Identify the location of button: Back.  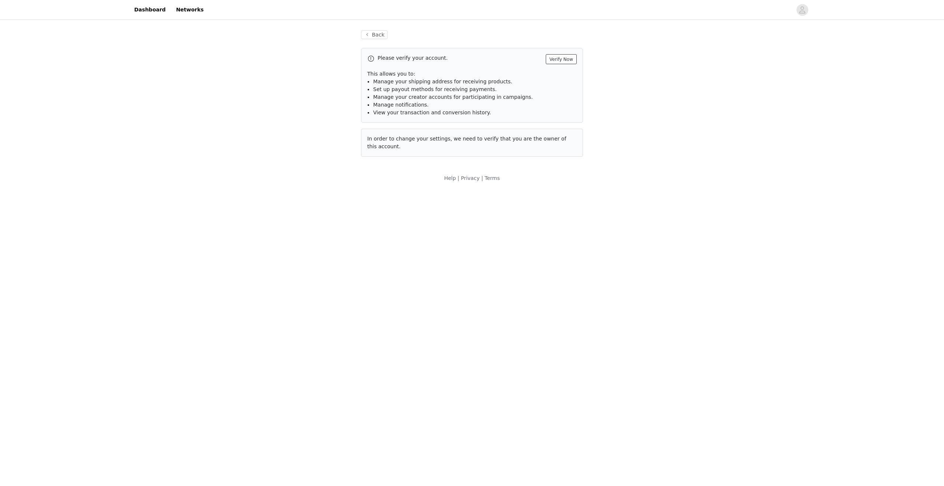
(374, 35).